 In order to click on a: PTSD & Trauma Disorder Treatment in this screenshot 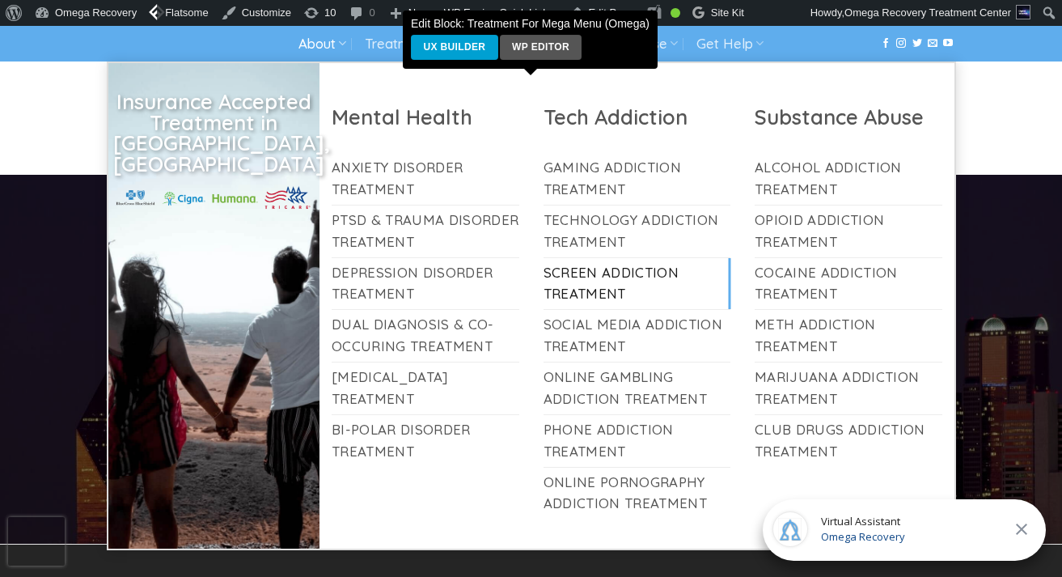, I will do `click(426, 231)`.